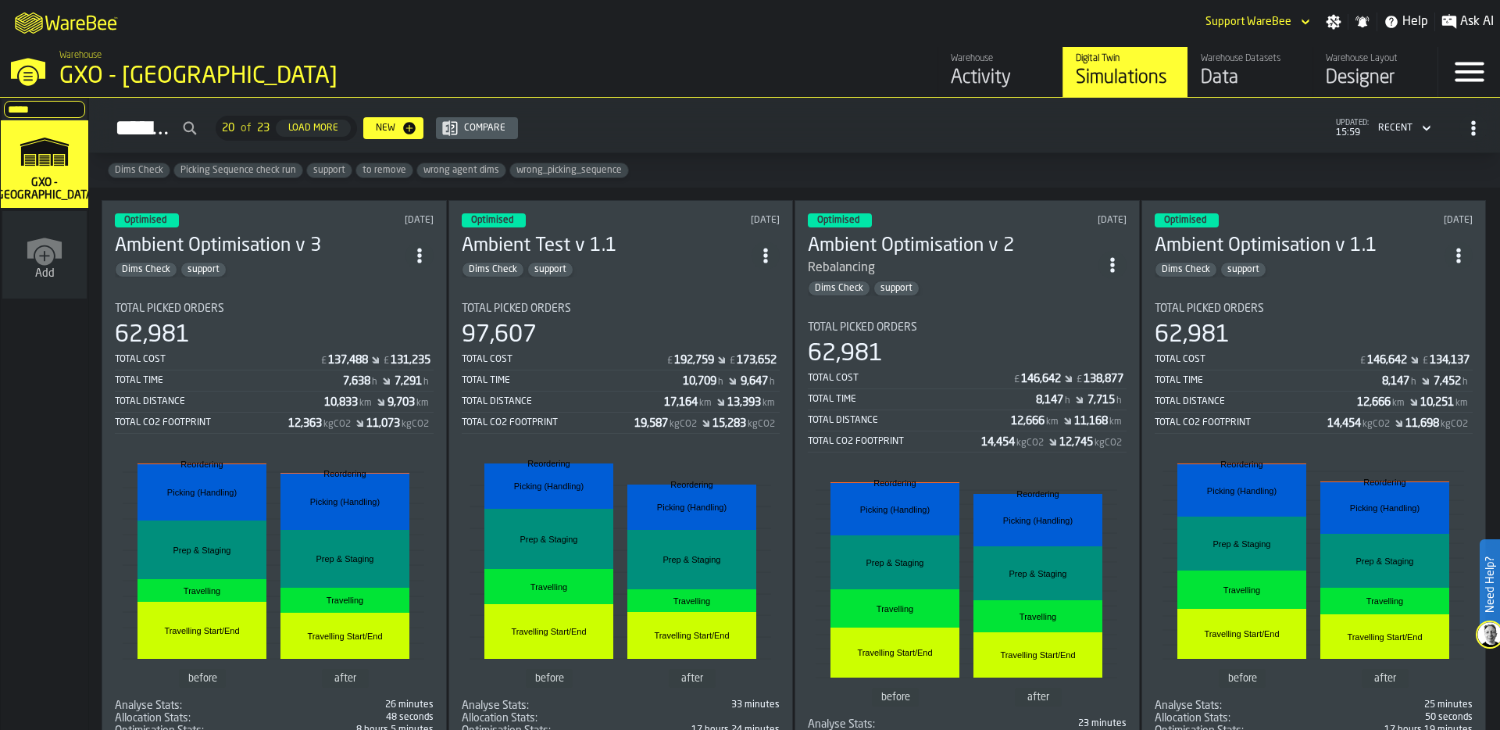  I want to click on button: button-Load More, so click(313, 128).